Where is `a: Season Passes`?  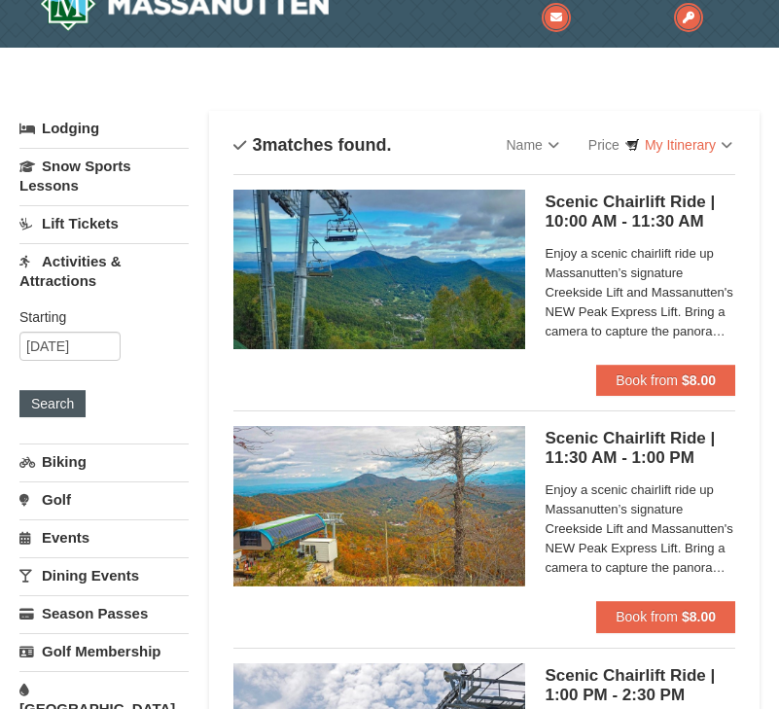 a: Season Passes is located at coordinates (104, 613).